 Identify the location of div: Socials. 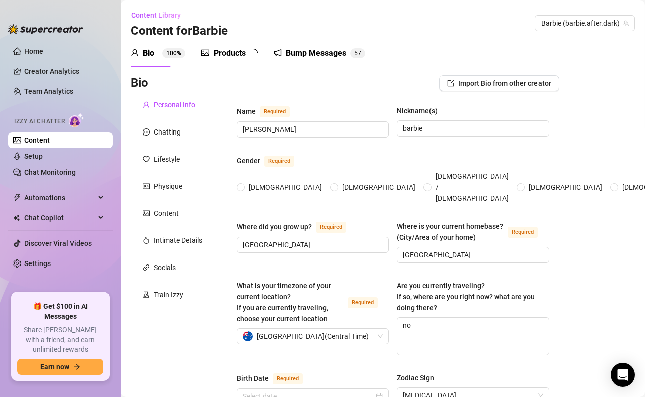
(165, 268).